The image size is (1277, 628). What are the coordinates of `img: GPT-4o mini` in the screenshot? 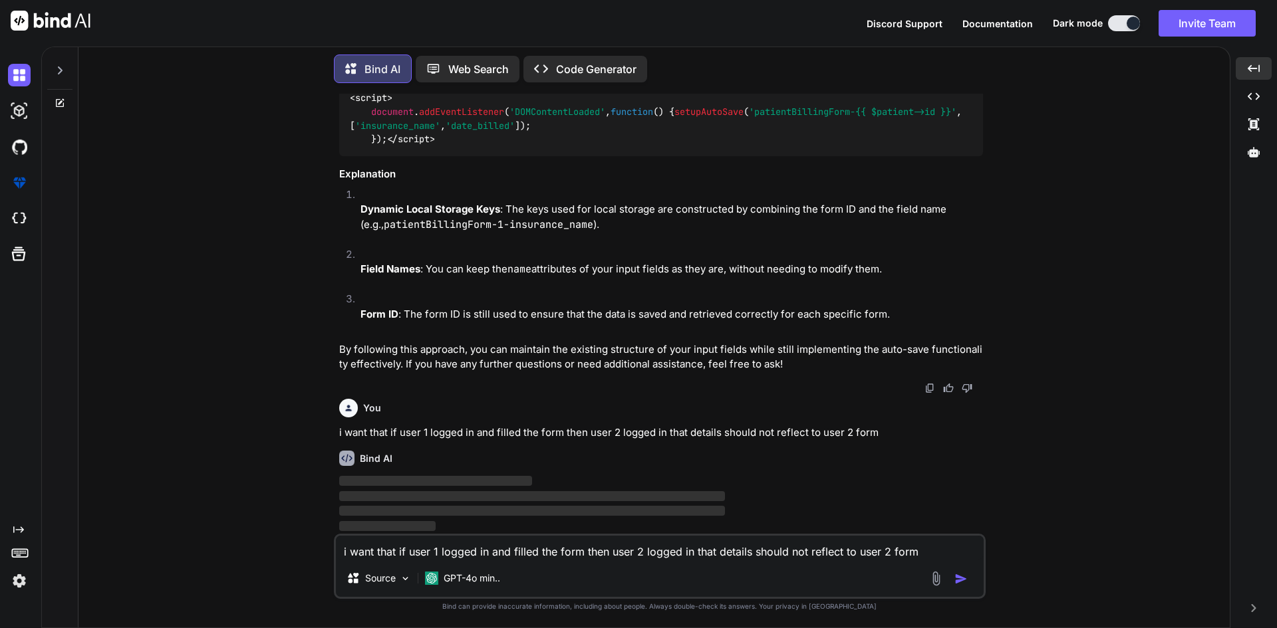 It's located at (432, 579).